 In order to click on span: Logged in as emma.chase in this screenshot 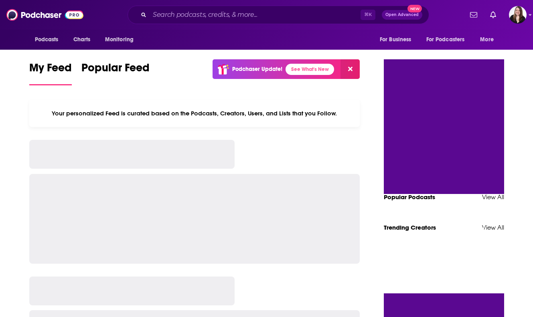, I will do `click(518, 15)`.